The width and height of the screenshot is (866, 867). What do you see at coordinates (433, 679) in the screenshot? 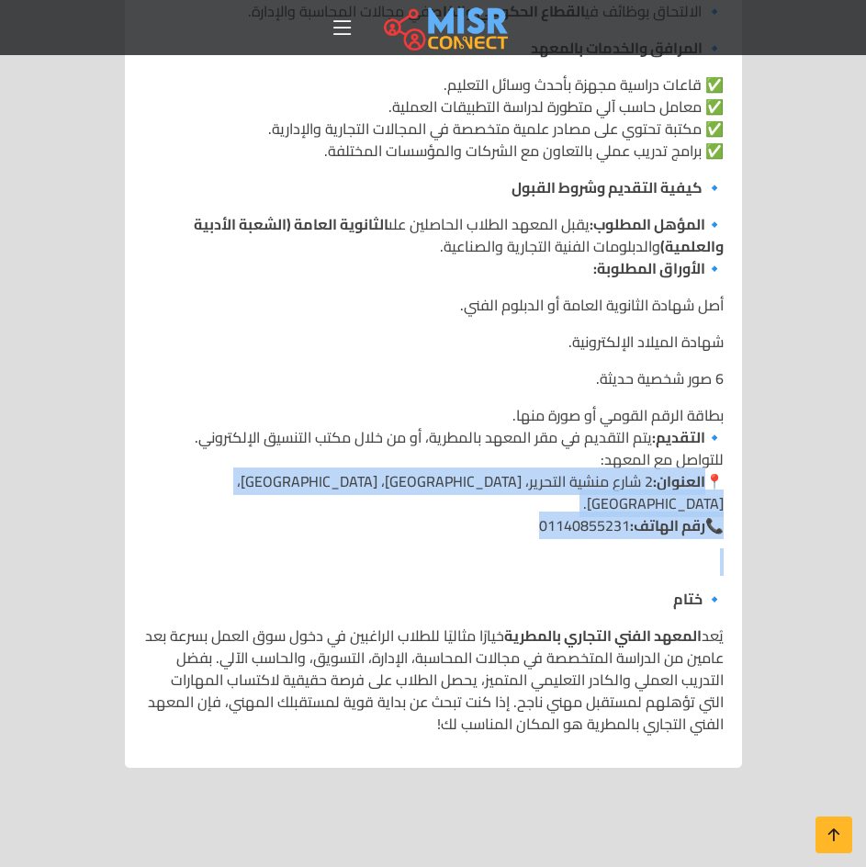
I see `p: يُعد خيارًا مثاليًا للطلاب الراغبين في دخول سوق العمل بسرعة بعد عامين من الدراسة المتخصصة في مجال...` at bounding box center [433, 679].